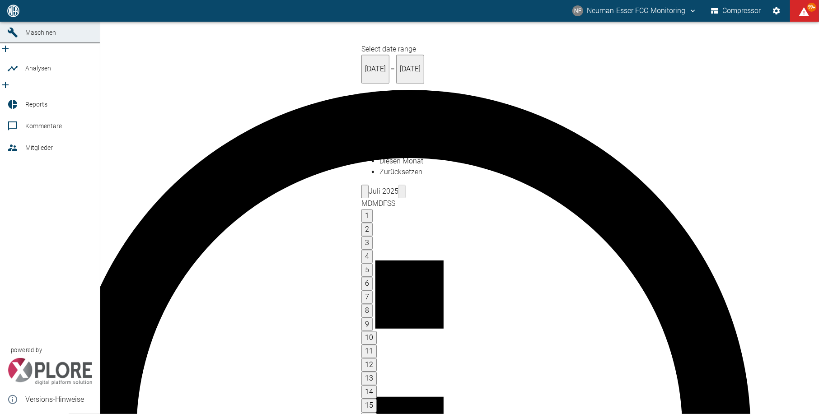  I want to click on span: Diesen Monat, so click(401, 161).